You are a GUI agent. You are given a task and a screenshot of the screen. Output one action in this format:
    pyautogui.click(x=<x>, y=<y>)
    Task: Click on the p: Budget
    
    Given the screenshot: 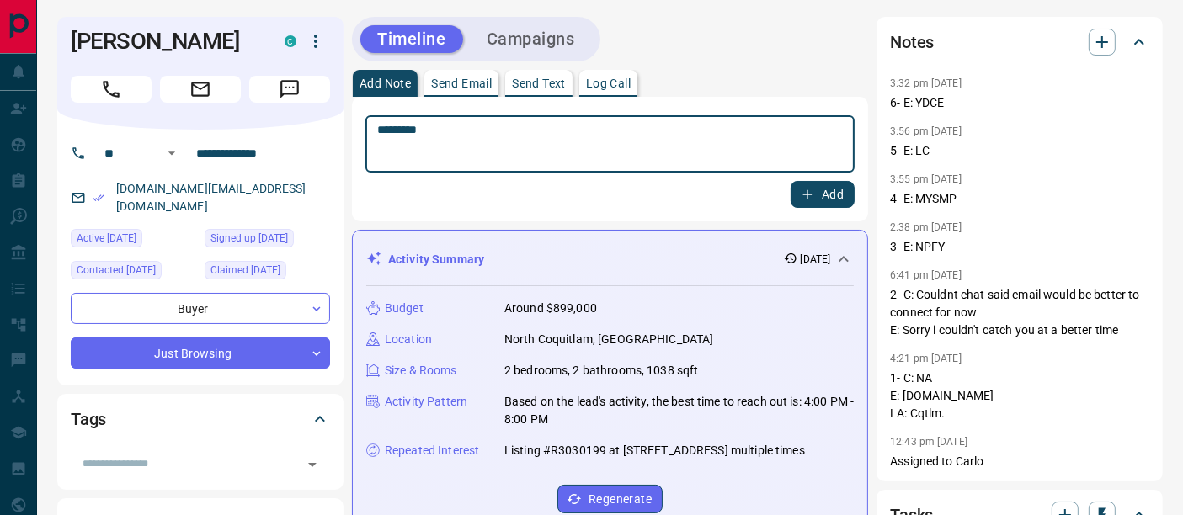 What is the action you would take?
    pyautogui.click(x=404, y=308)
    